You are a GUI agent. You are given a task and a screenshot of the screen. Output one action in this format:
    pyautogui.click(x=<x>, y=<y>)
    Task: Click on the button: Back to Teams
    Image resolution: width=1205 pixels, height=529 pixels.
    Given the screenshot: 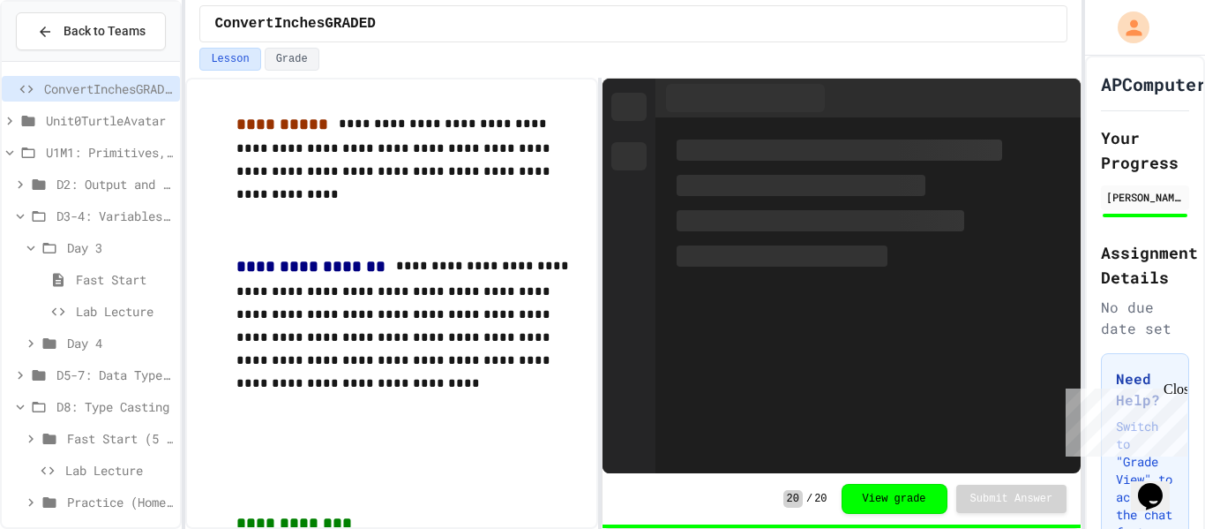 What is the action you would take?
    pyautogui.click(x=91, y=31)
    